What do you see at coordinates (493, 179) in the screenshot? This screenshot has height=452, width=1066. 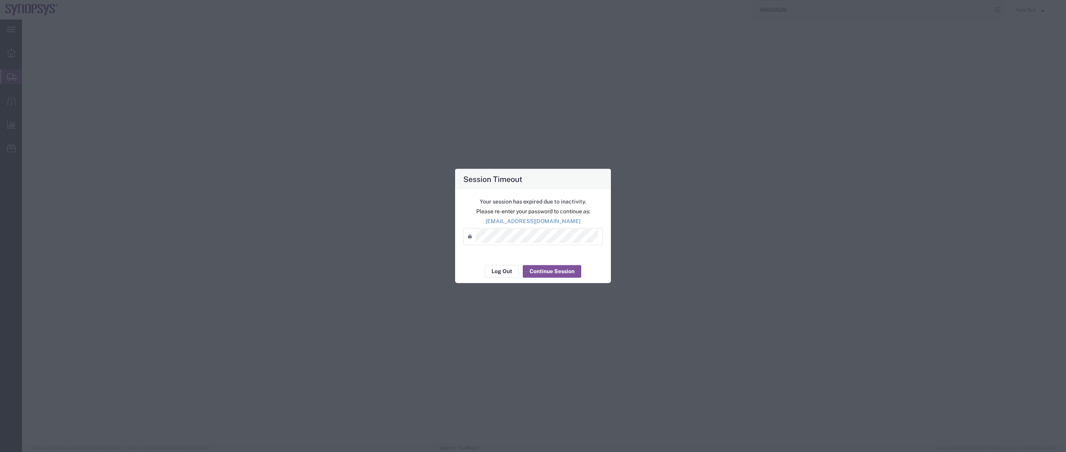 I see `h4: Session Timeout` at bounding box center [493, 179].